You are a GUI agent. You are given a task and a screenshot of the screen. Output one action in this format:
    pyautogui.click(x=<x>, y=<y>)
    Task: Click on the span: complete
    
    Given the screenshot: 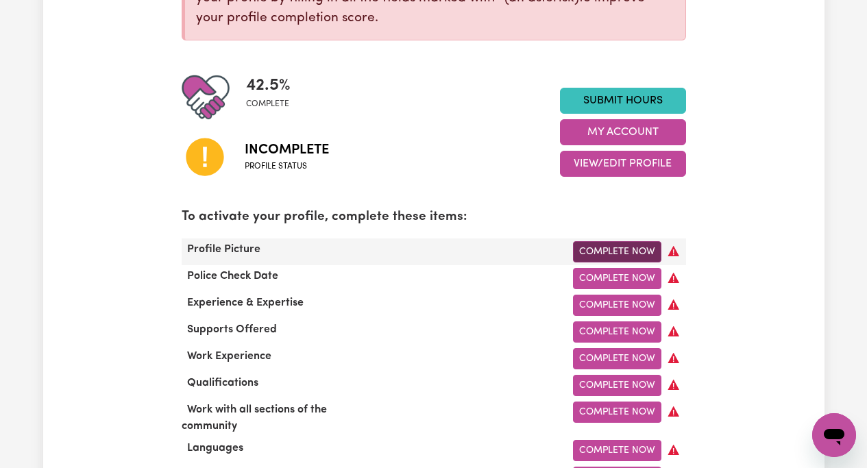 What is the action you would take?
    pyautogui.click(x=268, y=104)
    